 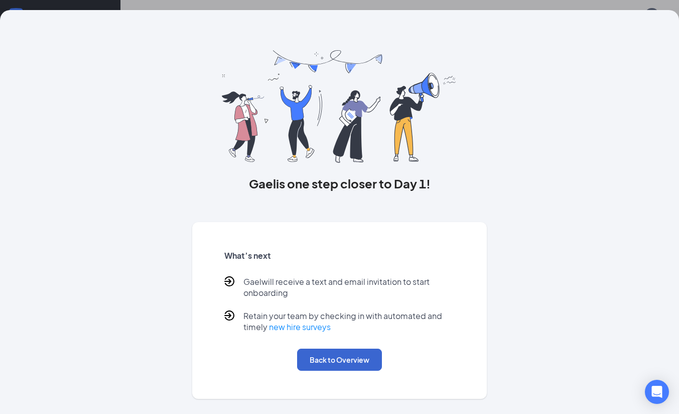 What do you see at coordinates (349, 287) in the screenshot?
I see `p: Gael will receive a text and email invitation to start onboarding` at bounding box center [349, 287].